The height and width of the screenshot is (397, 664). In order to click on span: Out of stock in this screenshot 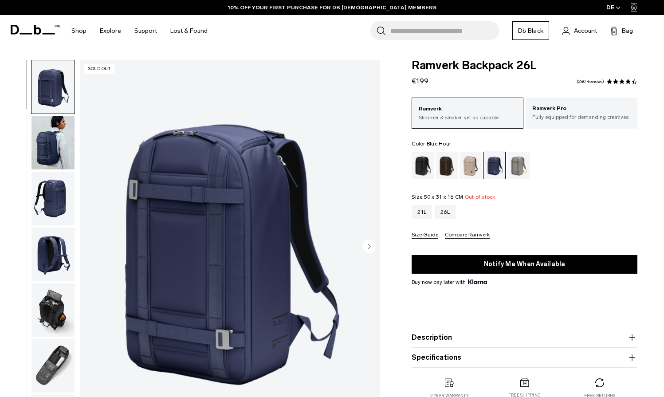, I will do `click(480, 197)`.